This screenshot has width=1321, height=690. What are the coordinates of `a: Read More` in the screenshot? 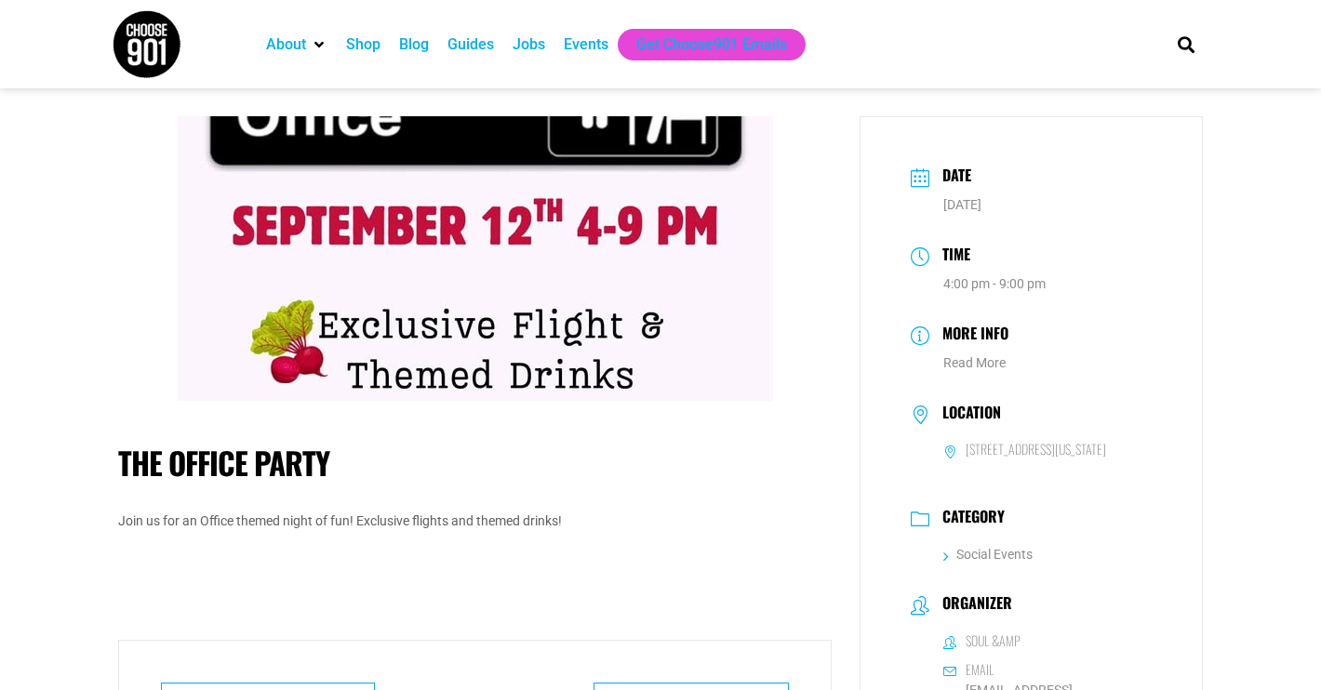 It's located at (974, 363).